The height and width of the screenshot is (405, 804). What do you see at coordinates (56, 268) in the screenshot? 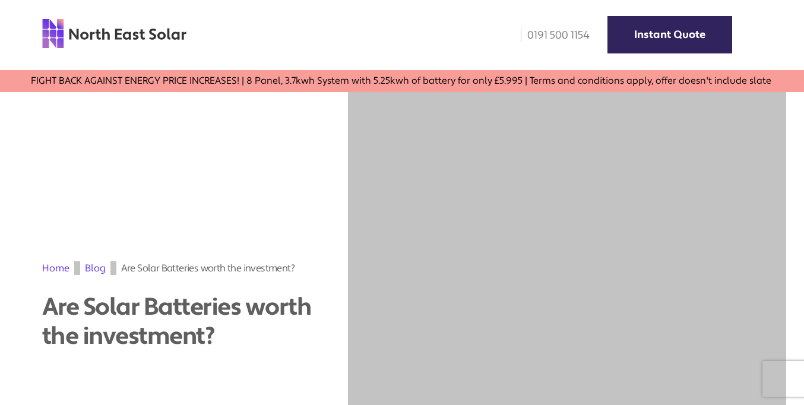
I see `a: Home` at bounding box center [56, 268].